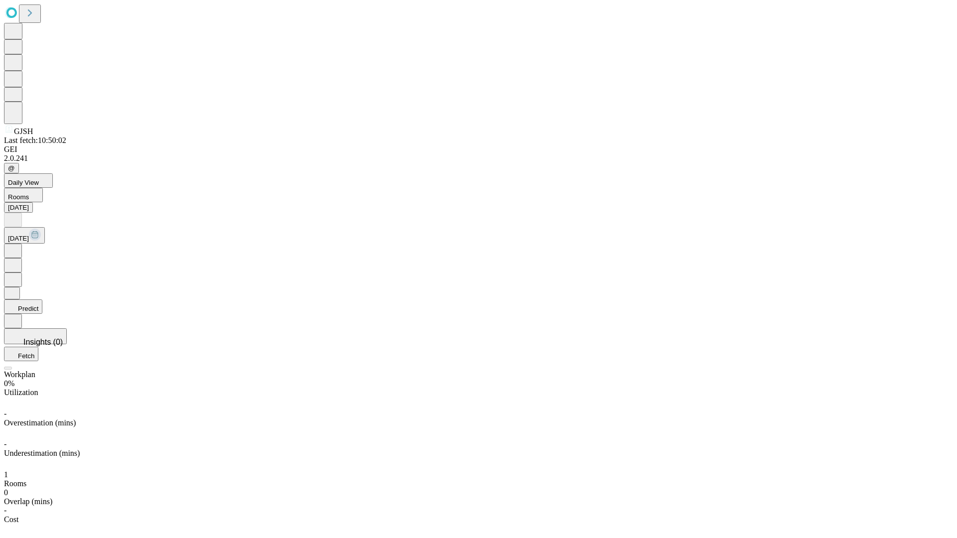 The width and height of the screenshot is (957, 538). What do you see at coordinates (23, 131) in the screenshot?
I see `span: GJSH` at bounding box center [23, 131].